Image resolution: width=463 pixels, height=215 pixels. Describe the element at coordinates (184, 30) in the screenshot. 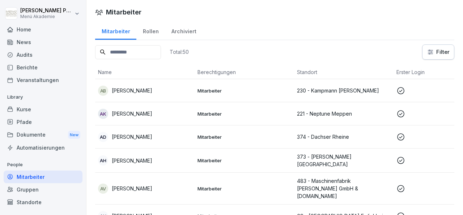

I see `a: Archiviert` at that location.